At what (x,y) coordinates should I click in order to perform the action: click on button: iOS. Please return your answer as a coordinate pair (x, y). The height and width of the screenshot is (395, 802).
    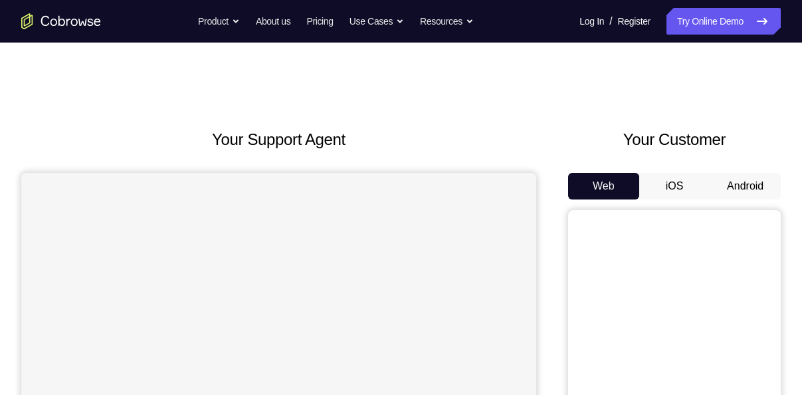
    Looking at the image, I should click on (675, 186).